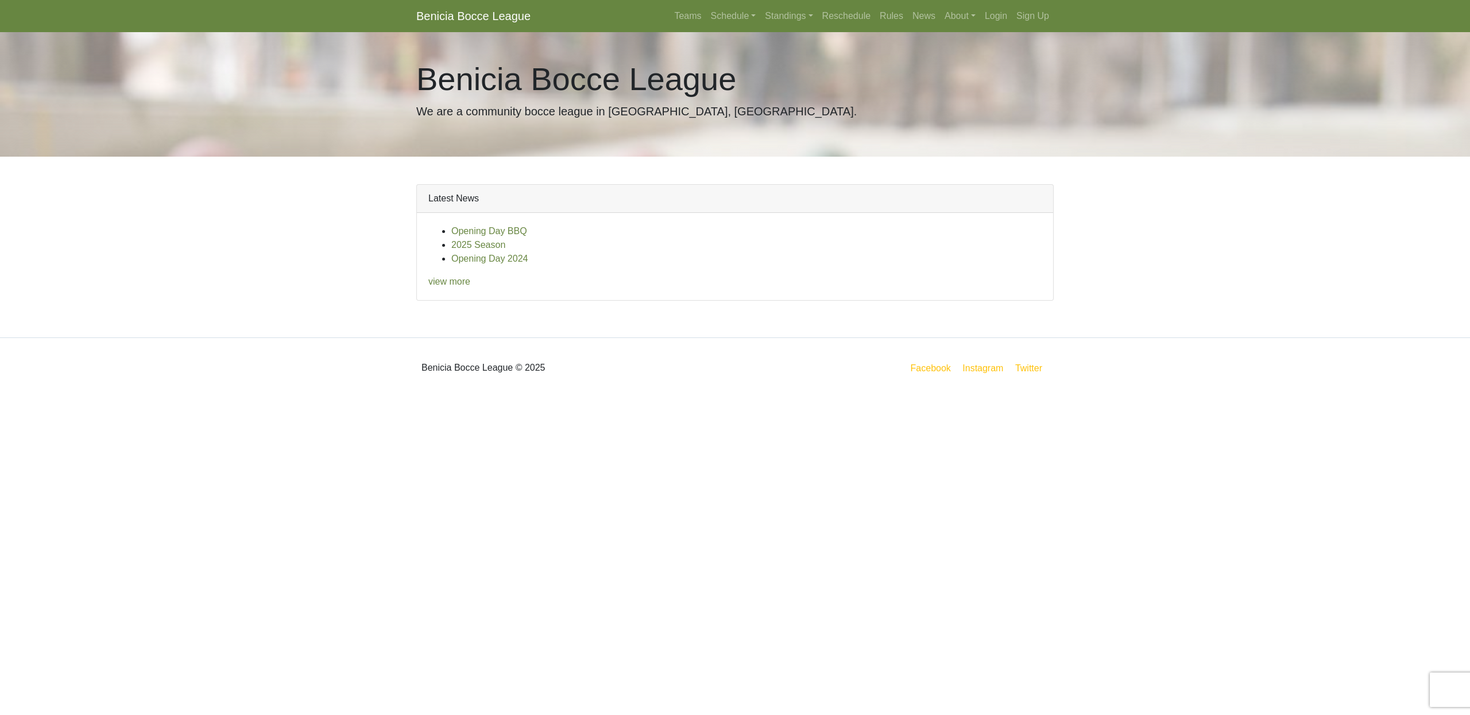  Describe the element at coordinates (687, 16) in the screenshot. I see `a: Teams` at that location.